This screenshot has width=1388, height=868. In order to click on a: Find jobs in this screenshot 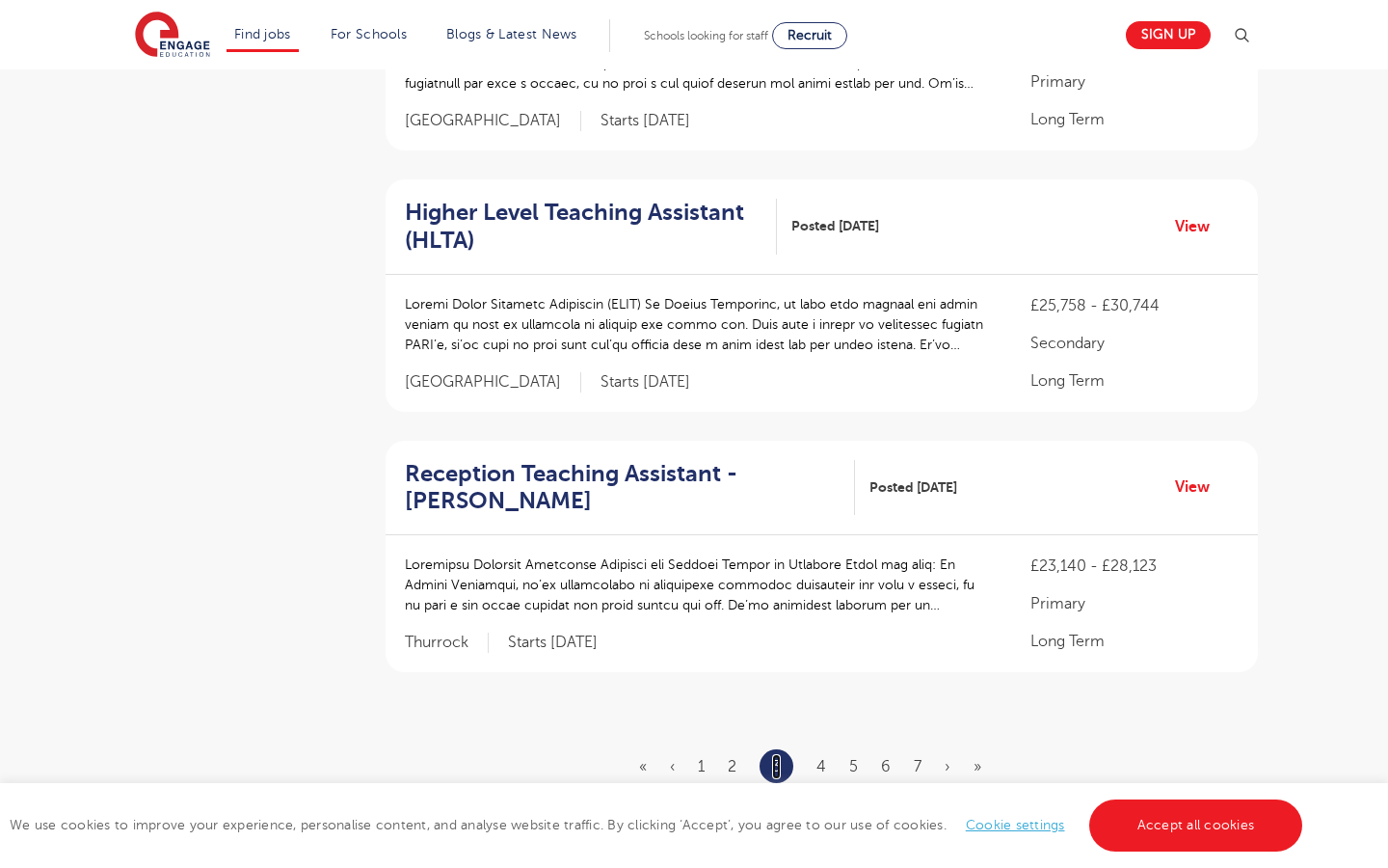, I will do `click(262, 34)`.